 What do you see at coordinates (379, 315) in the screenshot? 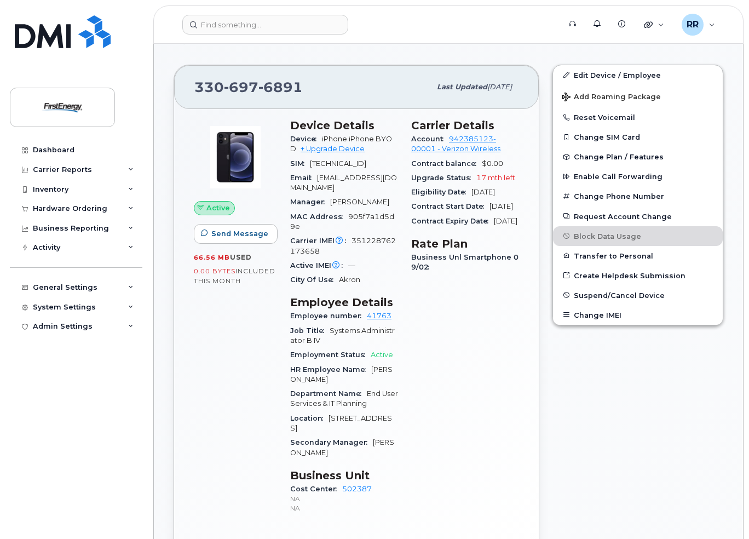
I see `a: 41763` at bounding box center [379, 315].